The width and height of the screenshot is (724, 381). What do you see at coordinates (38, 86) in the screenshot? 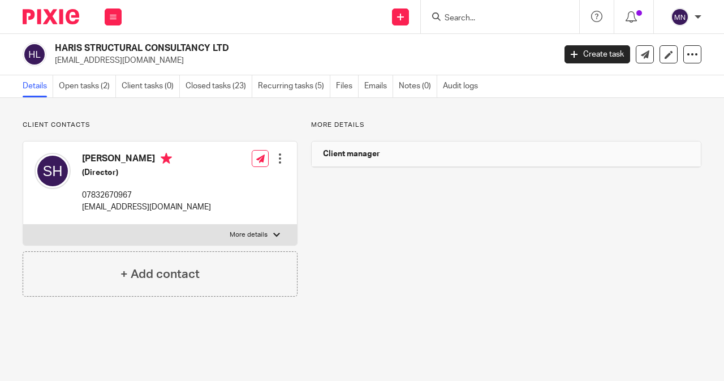
I see `a: Details` at bounding box center [38, 86].